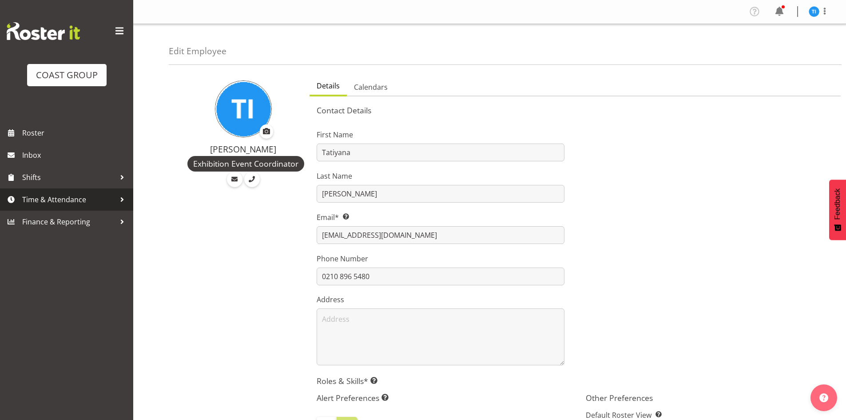 Image resolution: width=846 pixels, height=420 pixels. What do you see at coordinates (75, 133) in the screenshot?
I see `span: Roster` at bounding box center [75, 133].